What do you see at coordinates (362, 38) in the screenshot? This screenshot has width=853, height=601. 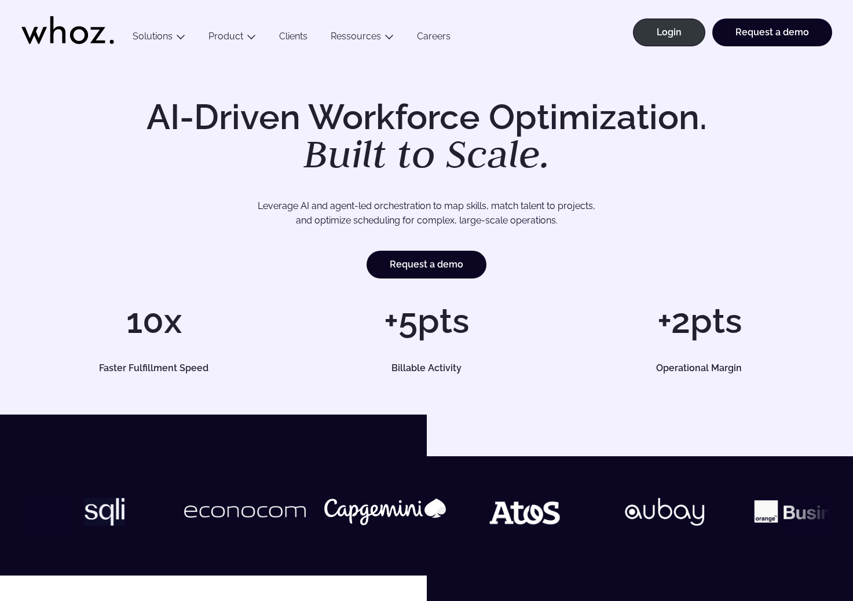 I see `button: Ressources` at bounding box center [362, 38].